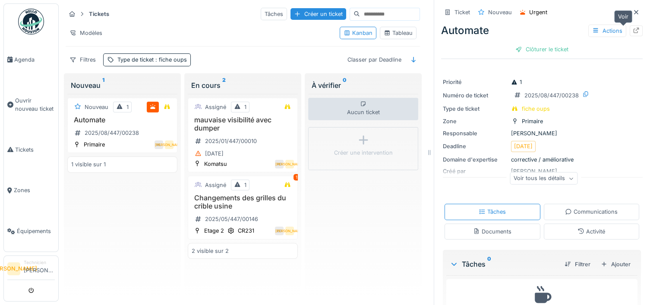 The image size is (653, 305). I want to click on div: fiche oups, so click(535, 109).